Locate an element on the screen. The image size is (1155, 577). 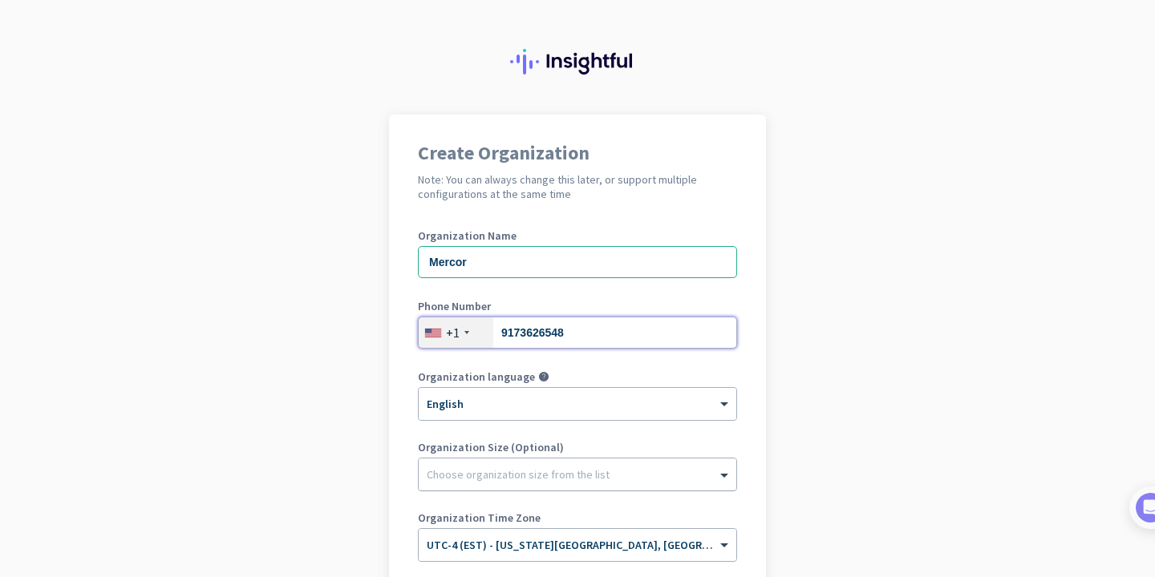
label: Organization Time Zone is located at coordinates (577, 518).